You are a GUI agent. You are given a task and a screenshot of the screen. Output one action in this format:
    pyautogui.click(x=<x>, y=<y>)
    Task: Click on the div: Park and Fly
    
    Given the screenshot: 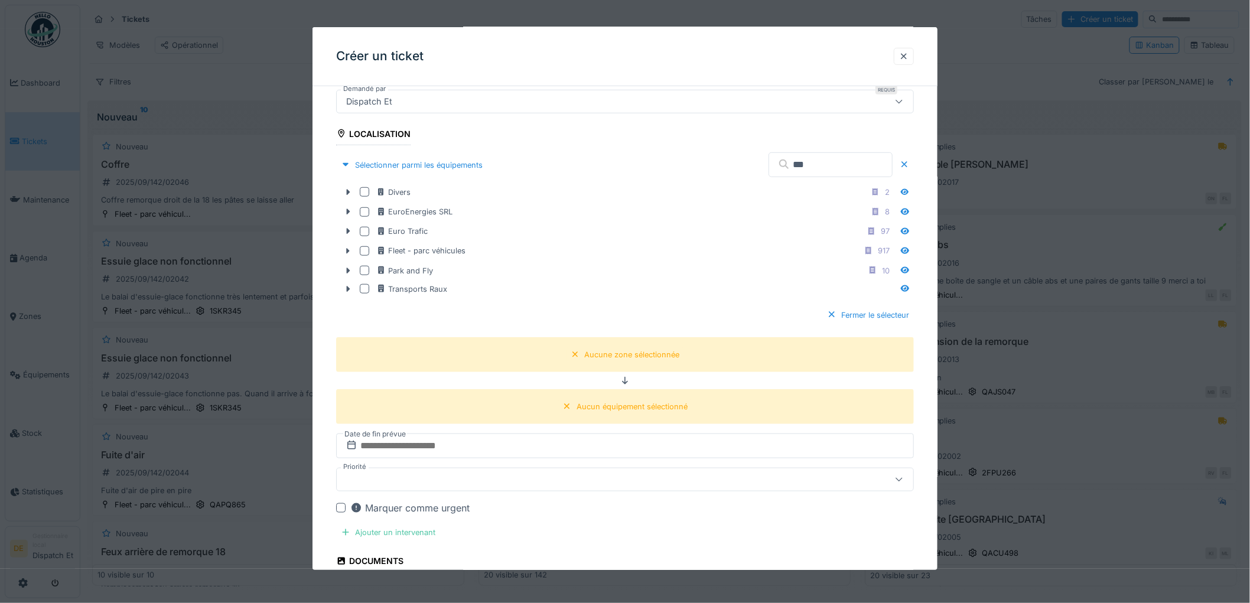 What is the action you would take?
    pyautogui.click(x=405, y=271)
    